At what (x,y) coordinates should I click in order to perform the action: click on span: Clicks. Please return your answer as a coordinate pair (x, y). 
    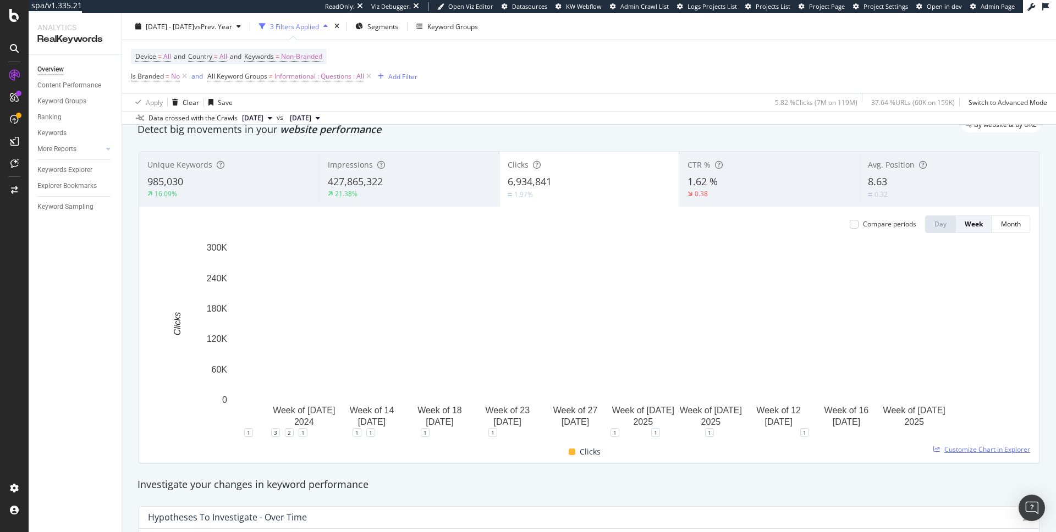
    Looking at the image, I should click on (590, 452).